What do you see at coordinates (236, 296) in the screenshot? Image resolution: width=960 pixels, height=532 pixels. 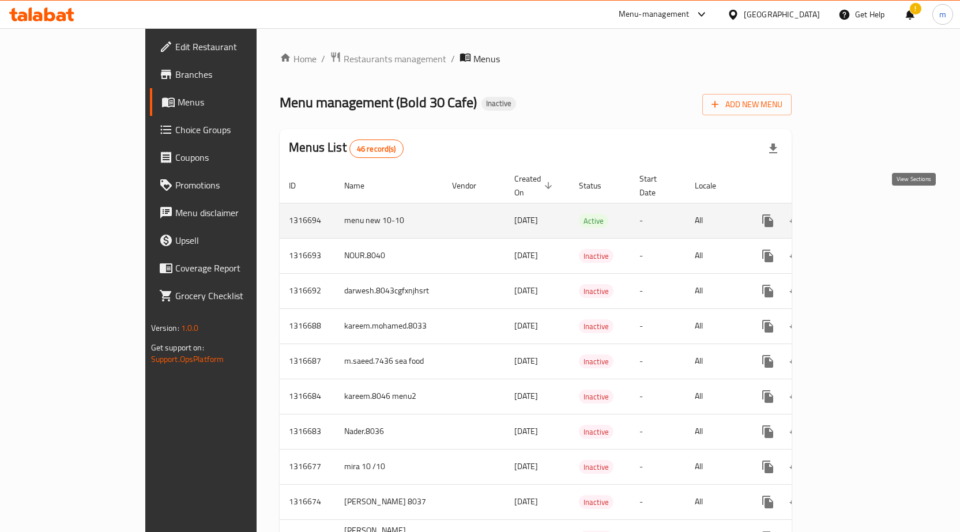 I see `span: Grocery Checklist` at bounding box center [236, 296].